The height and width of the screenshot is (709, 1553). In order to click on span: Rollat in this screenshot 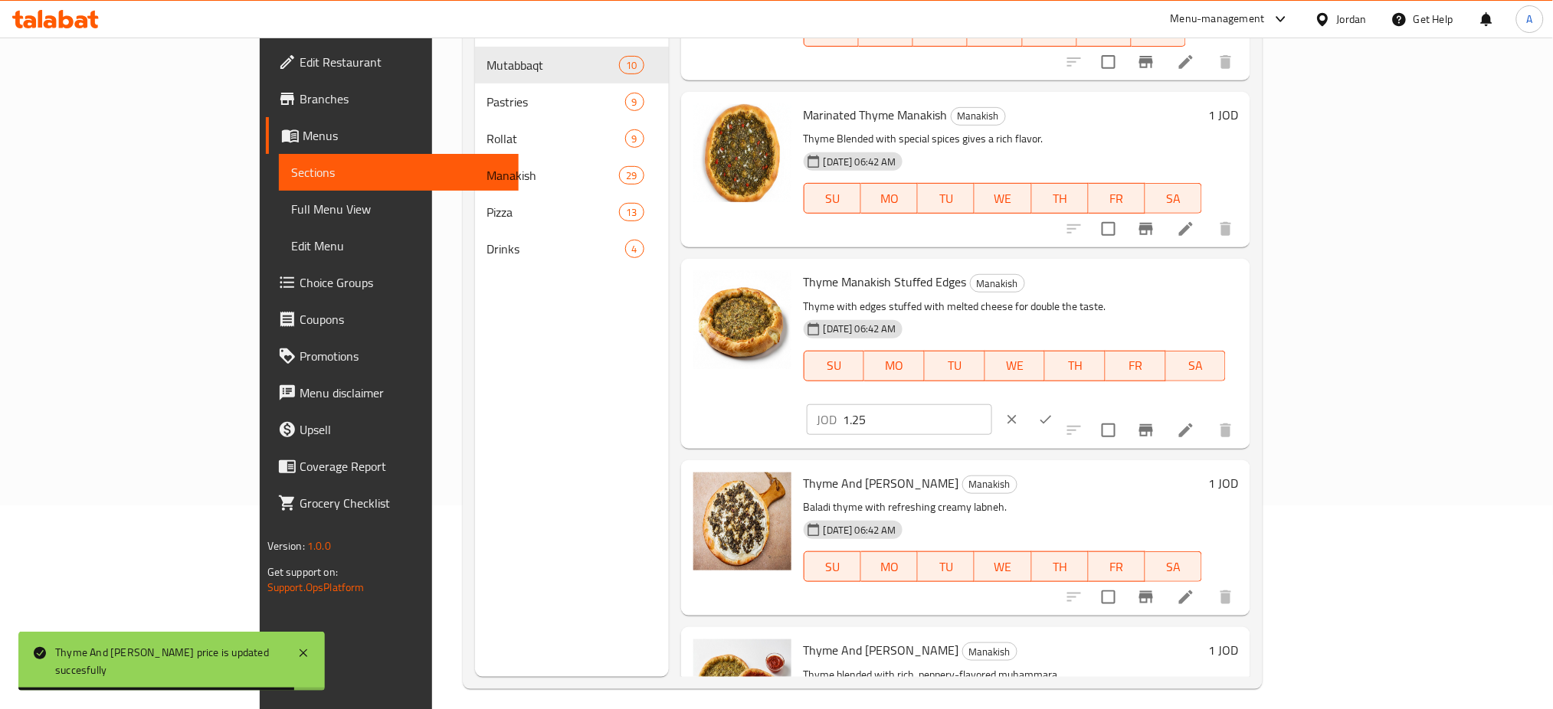, I will do `click(556, 139)`.